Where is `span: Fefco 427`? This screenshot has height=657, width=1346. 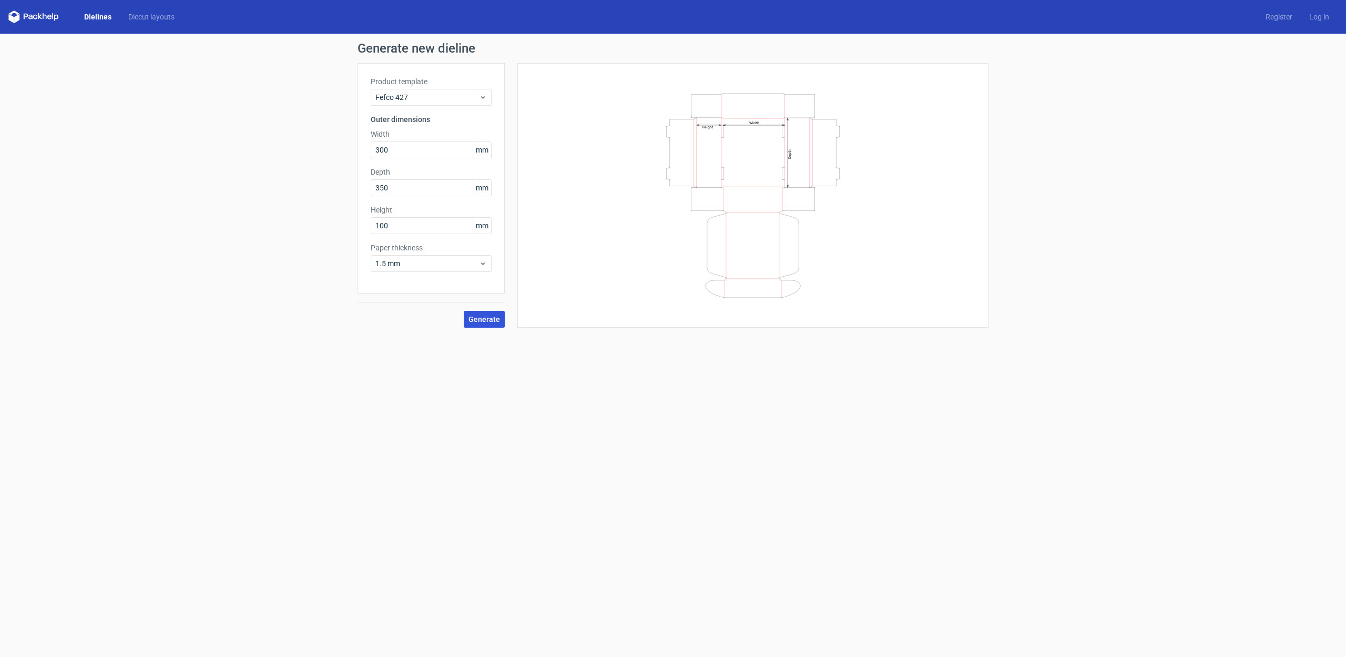 span: Fefco 427 is located at coordinates (427, 97).